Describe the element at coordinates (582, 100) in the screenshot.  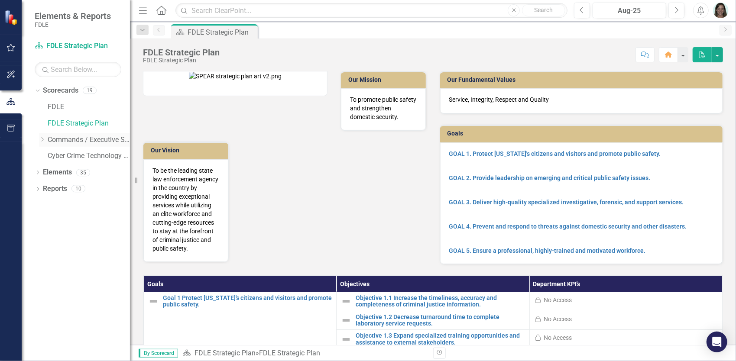
I see `p: Service, Integrity, Respect and Quality` at that location.